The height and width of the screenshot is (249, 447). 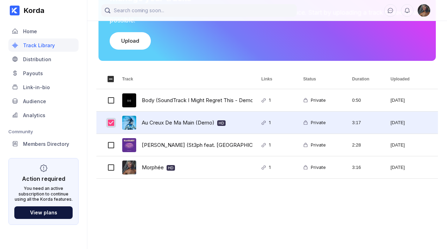 I want to click on a: Track Library, so click(x=43, y=45).